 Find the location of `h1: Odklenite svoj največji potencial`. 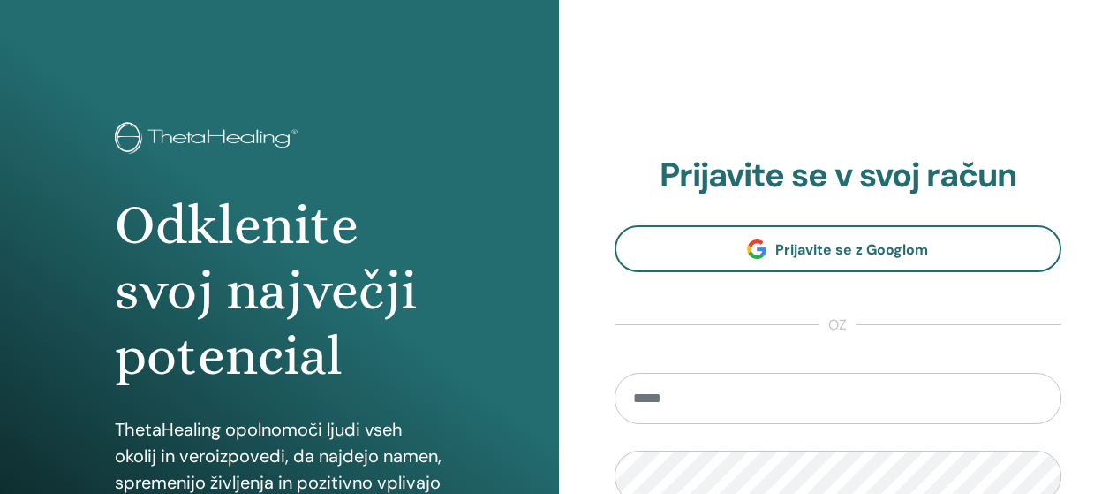

h1: Odklenite svoj največji potencial is located at coordinates (279, 291).